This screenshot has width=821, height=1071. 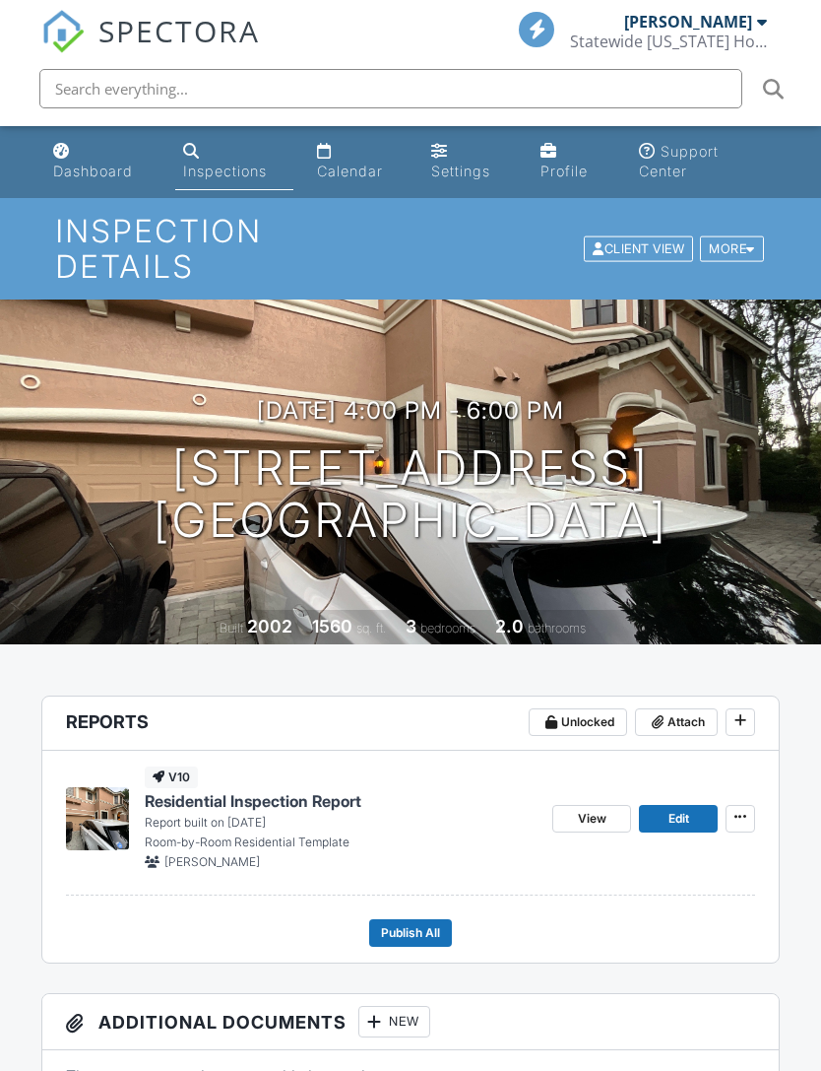 I want to click on div: Calendar, so click(x=350, y=170).